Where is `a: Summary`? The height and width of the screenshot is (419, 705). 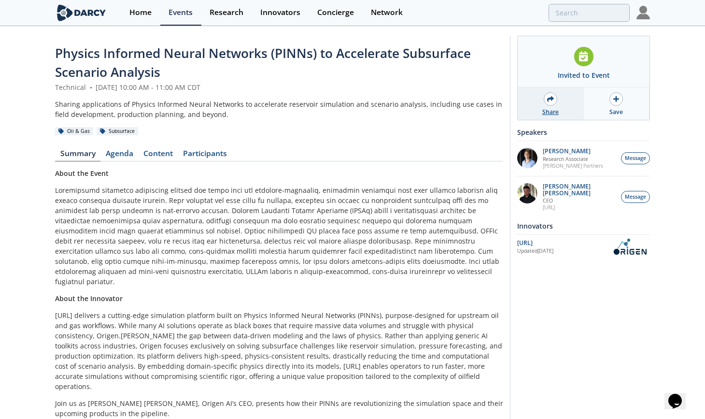 a: Summary is located at coordinates (78, 156).